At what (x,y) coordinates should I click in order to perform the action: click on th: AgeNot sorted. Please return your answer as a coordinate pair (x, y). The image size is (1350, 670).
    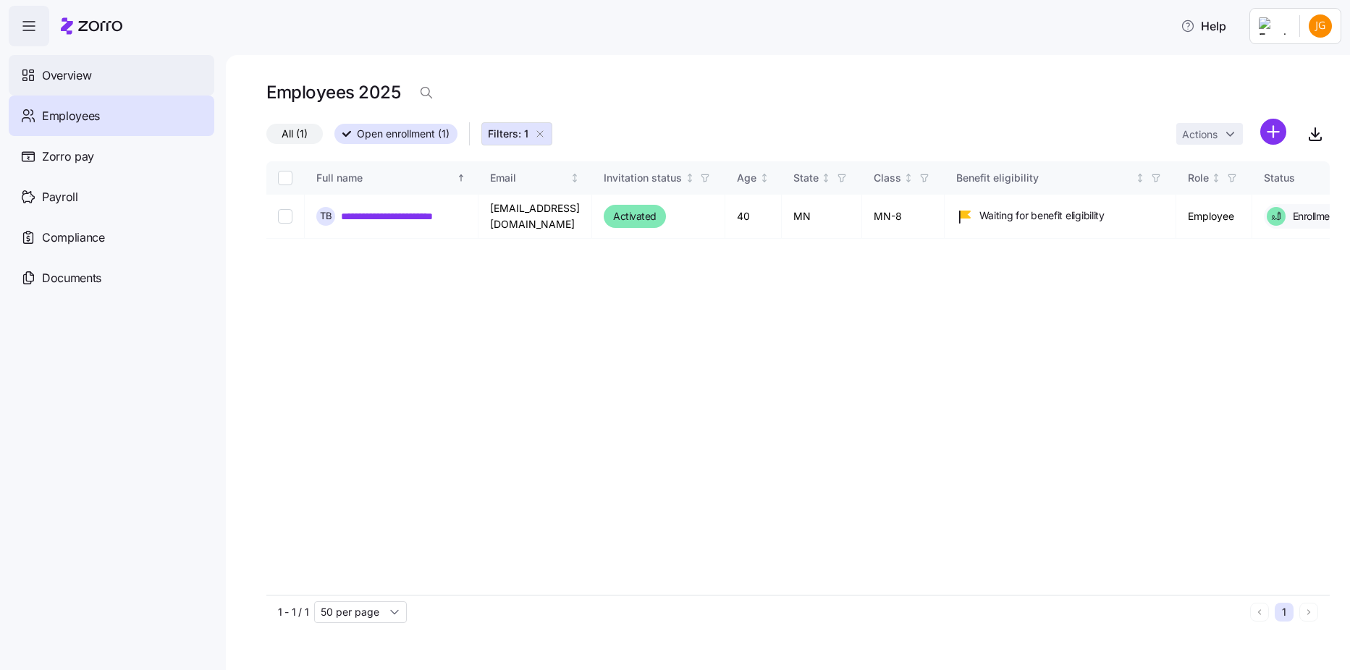
    Looking at the image, I should click on (754, 178).